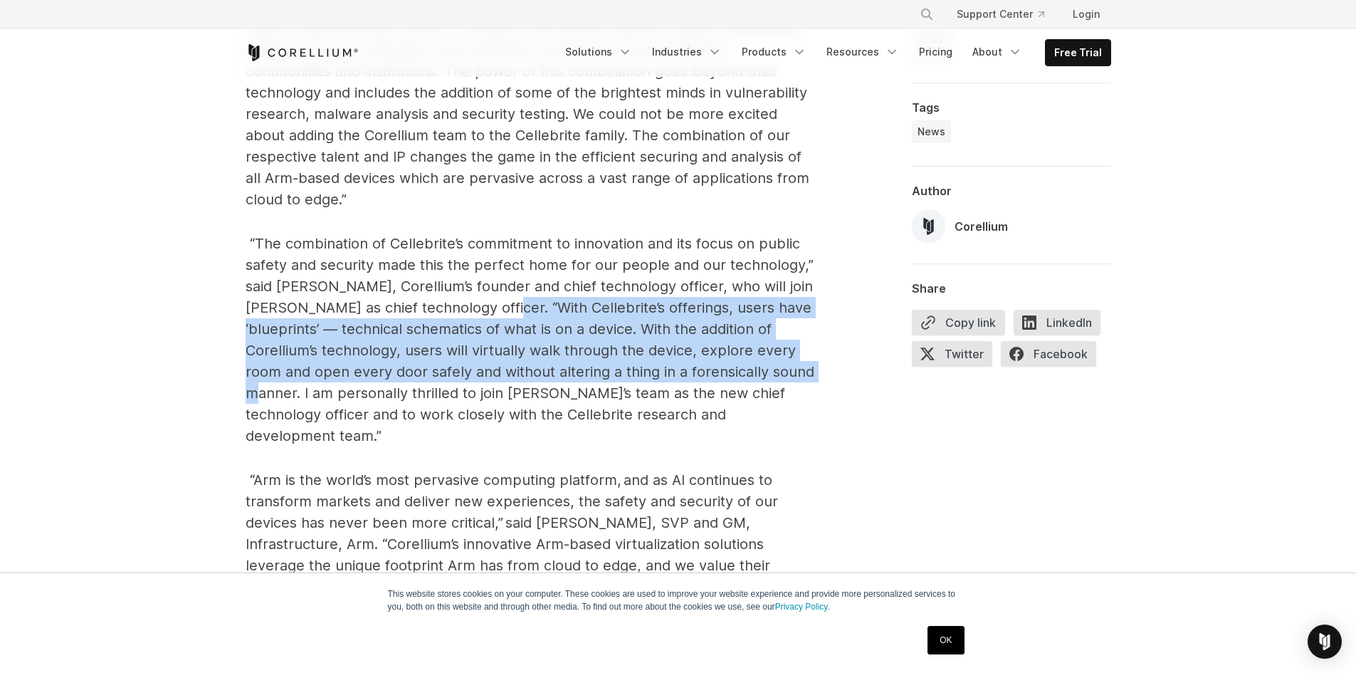 This screenshot has height=673, width=1356. I want to click on div: Share, so click(1012, 288).